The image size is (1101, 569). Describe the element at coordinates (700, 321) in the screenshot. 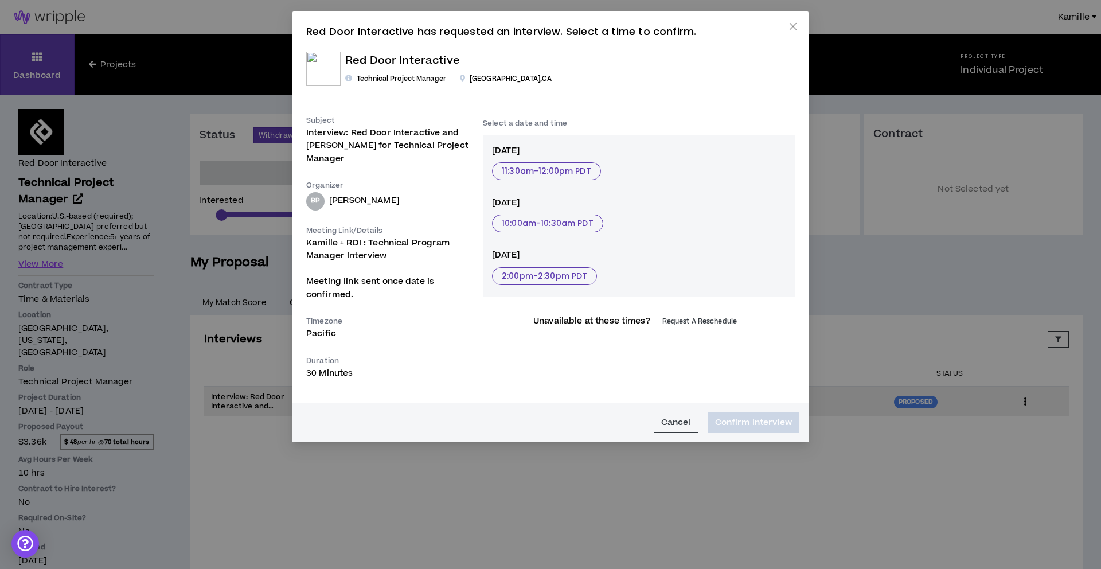

I see `button: Request A Reschedule` at that location.